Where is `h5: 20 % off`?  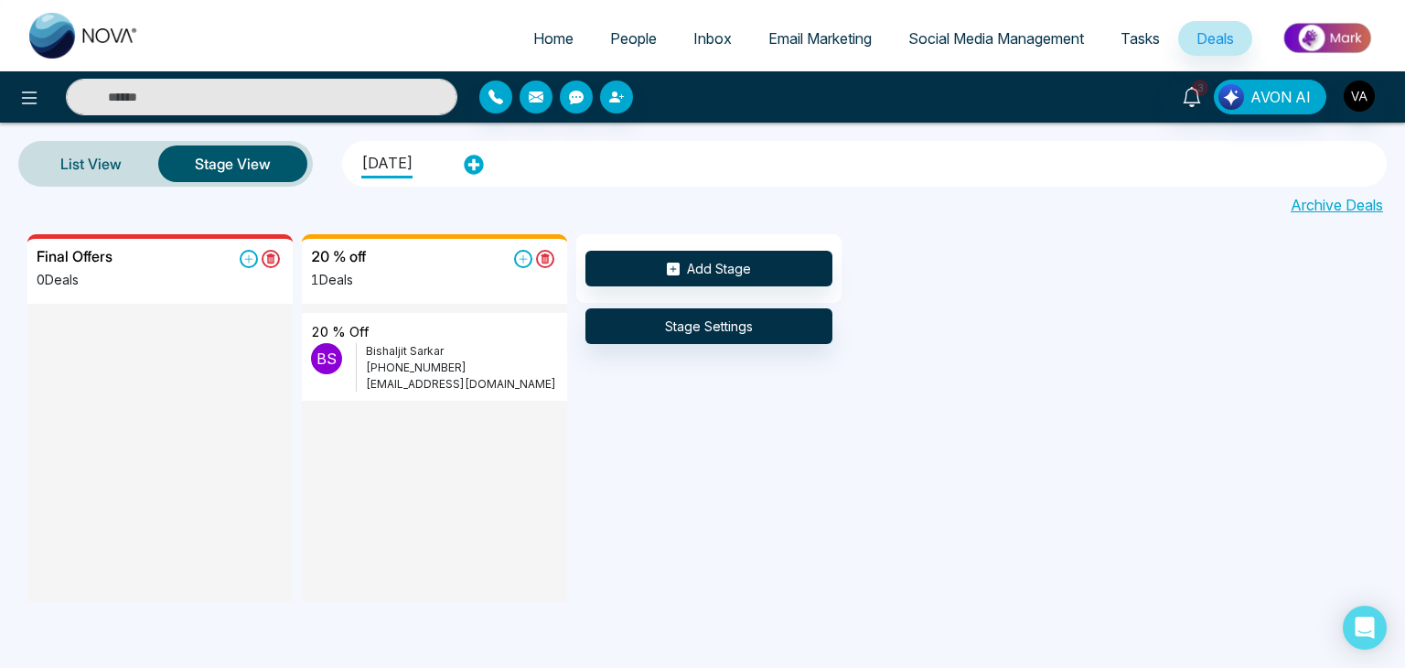 h5: 20 % off is located at coordinates (338, 256).